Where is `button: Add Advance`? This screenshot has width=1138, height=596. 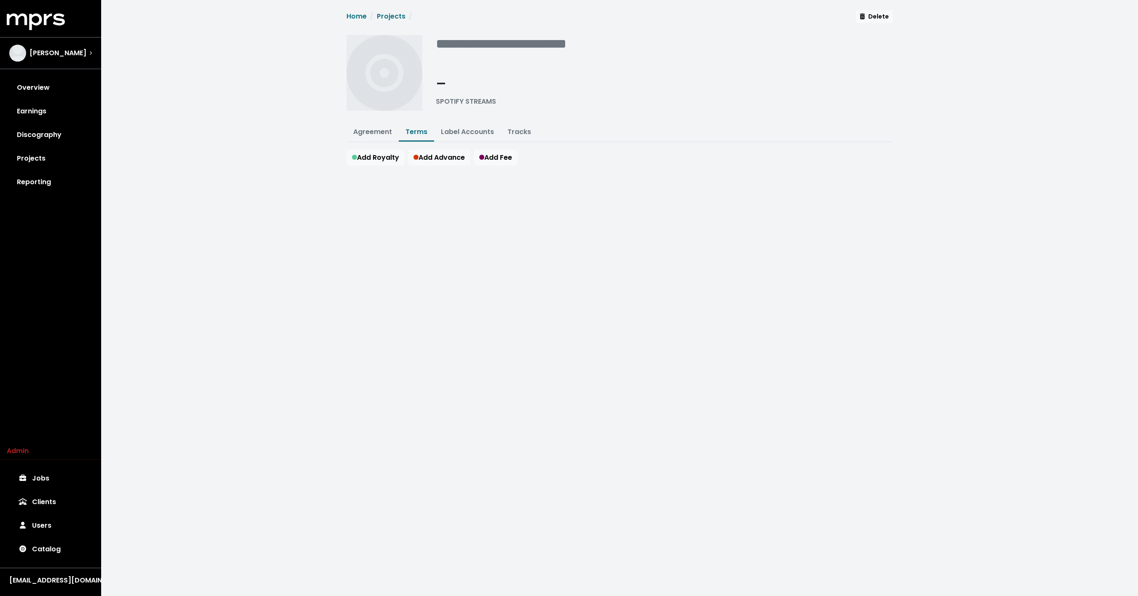 button: Add Advance is located at coordinates (439, 158).